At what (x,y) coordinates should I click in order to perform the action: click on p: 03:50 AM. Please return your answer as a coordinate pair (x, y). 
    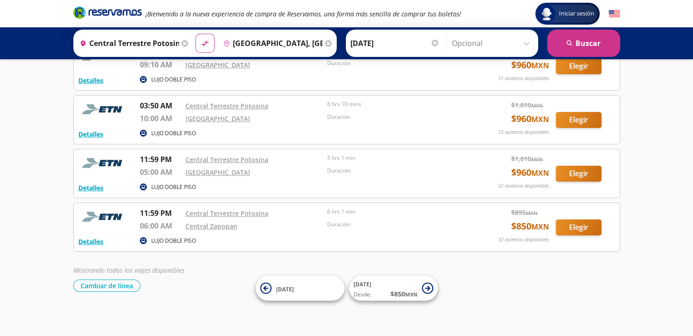
    Looking at the image, I should click on (160, 106).